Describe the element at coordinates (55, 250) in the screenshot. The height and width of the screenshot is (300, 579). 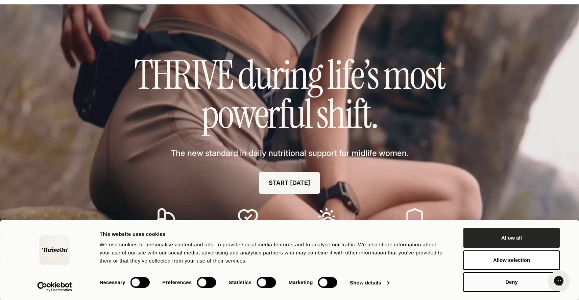
I see `img: logo` at that location.